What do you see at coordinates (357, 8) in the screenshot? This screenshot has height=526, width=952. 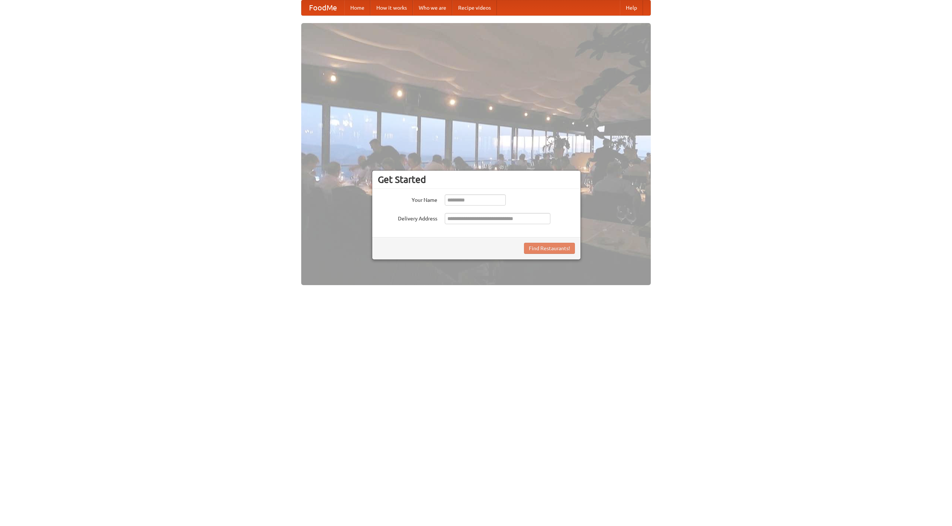 I see `a: Home` at bounding box center [357, 8].